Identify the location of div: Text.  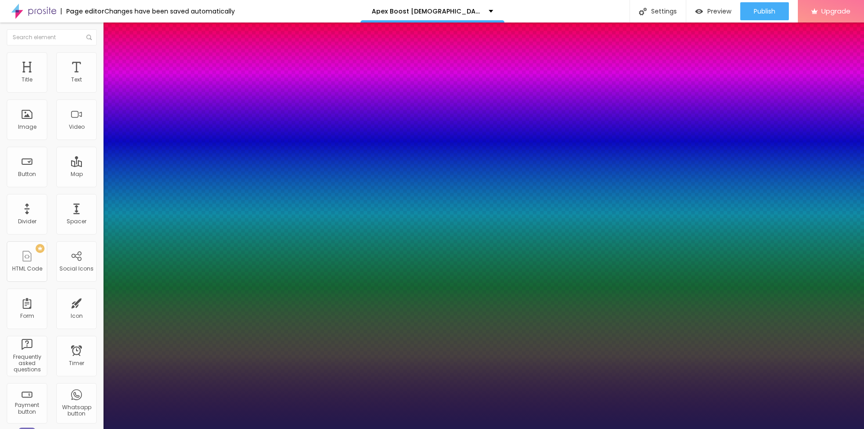
(76, 80).